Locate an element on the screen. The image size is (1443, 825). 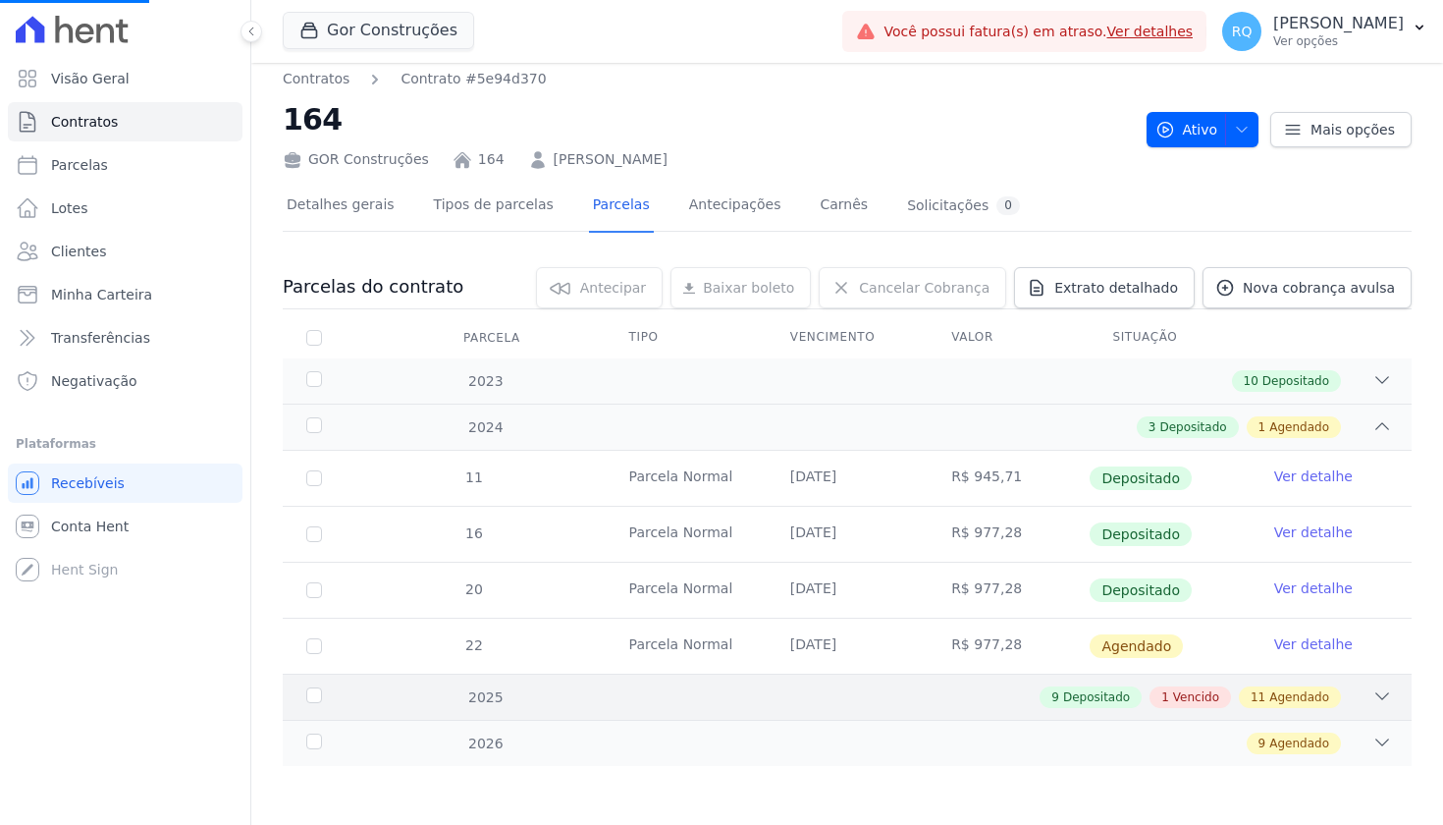
button: Ativo is located at coordinates (1203, 130).